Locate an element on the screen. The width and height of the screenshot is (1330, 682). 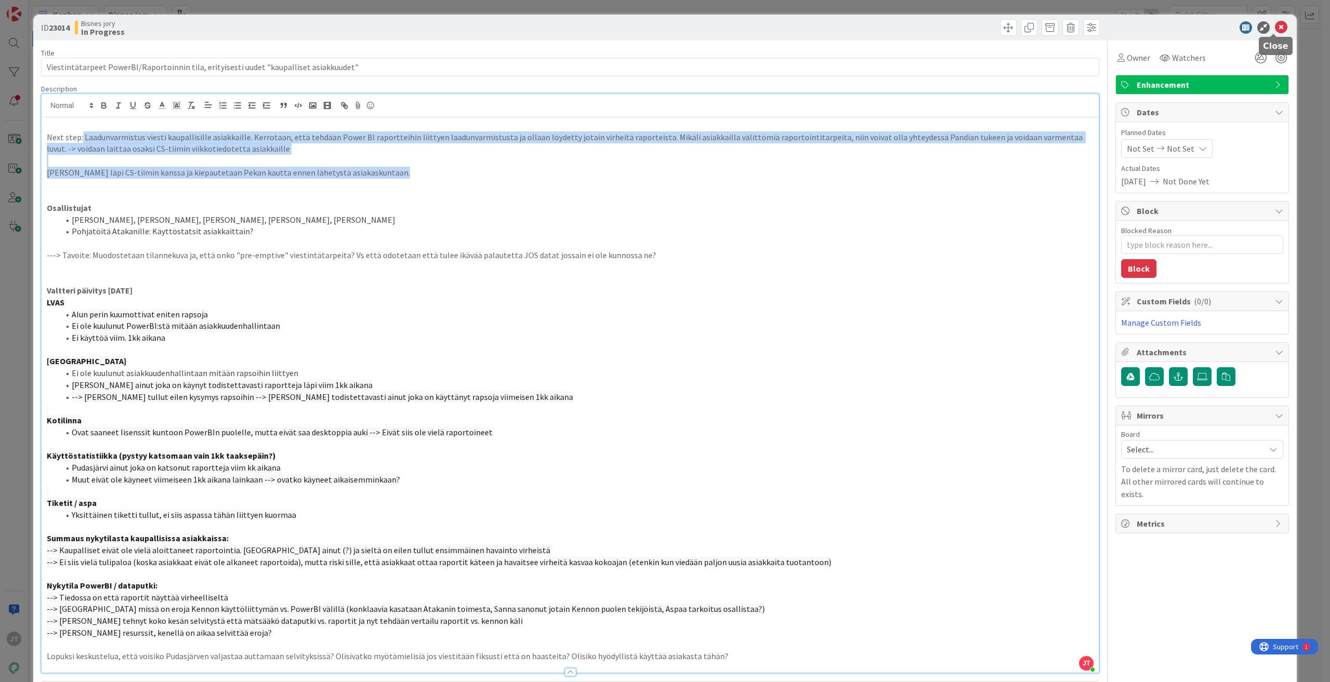
a: Manage Custom Fields is located at coordinates (1161, 323).